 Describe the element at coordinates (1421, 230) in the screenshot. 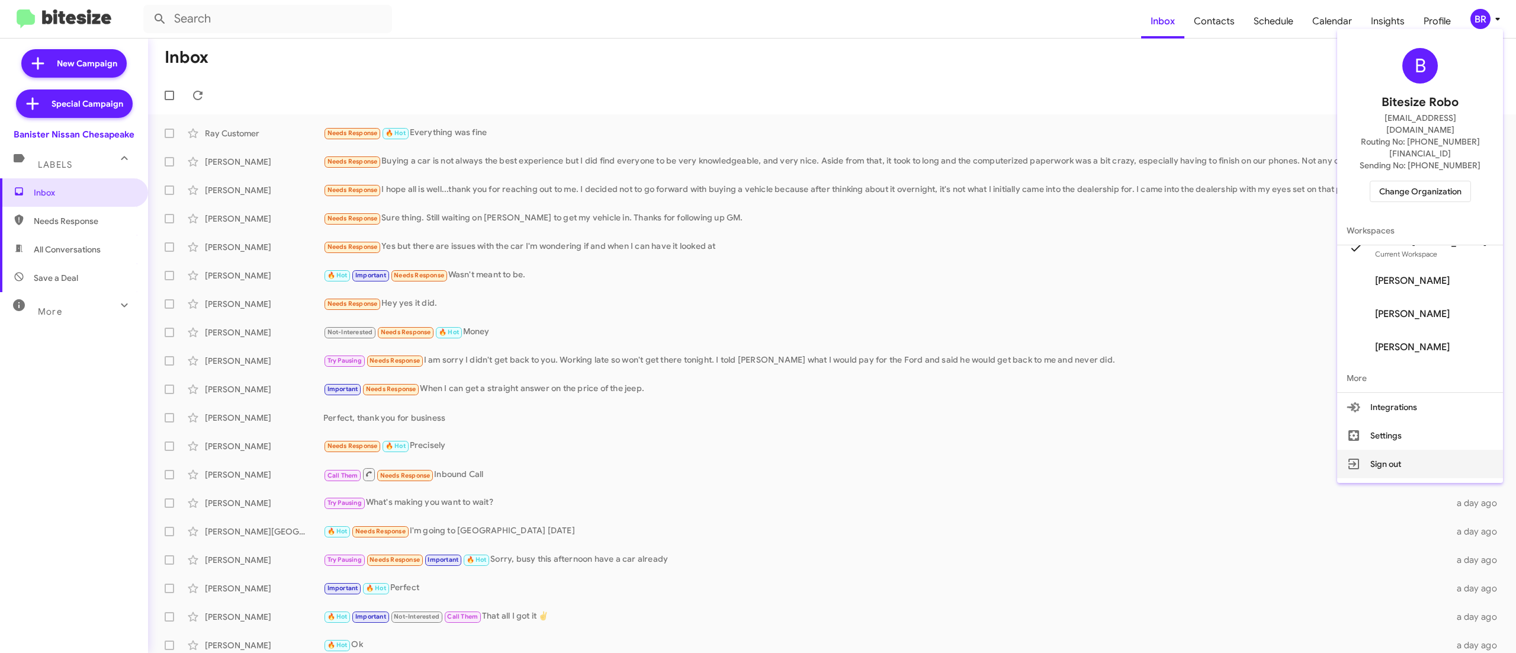

I see `span: Workspaces` at that location.